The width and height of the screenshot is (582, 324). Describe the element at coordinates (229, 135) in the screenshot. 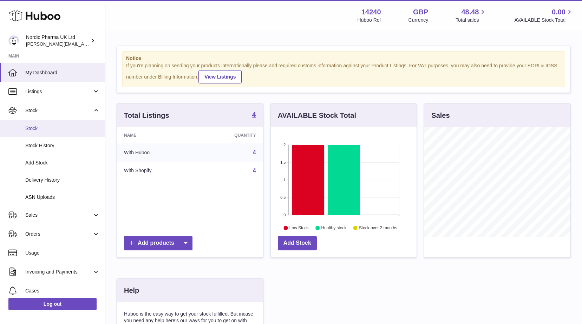

I see `th: Quantity` at that location.